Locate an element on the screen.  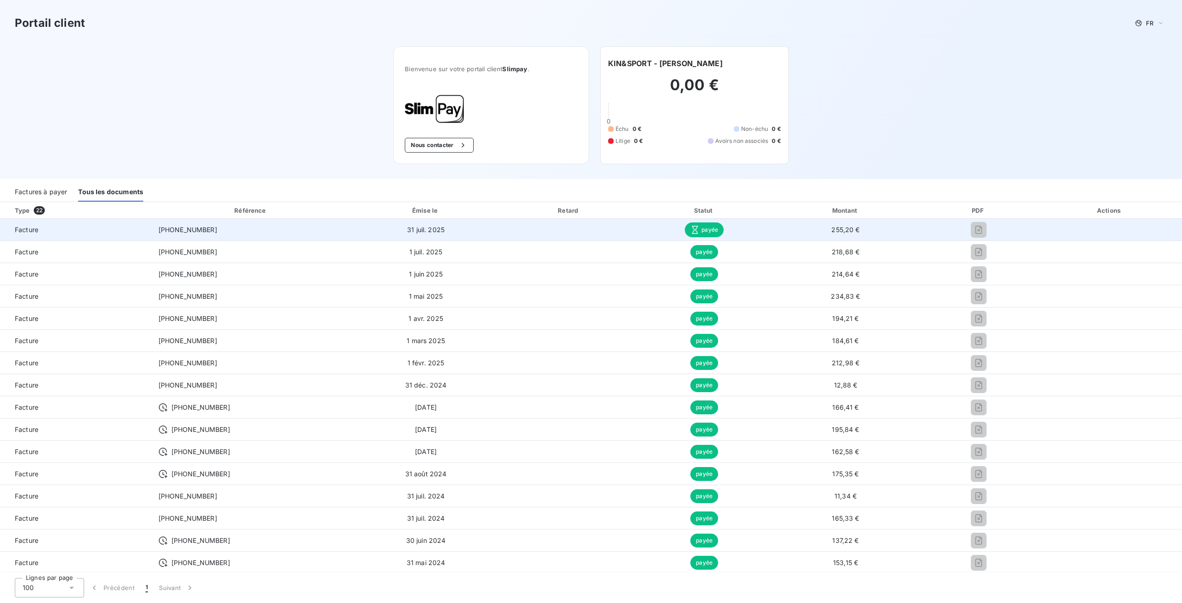
span: 166,41 € is located at coordinates (845, 407).